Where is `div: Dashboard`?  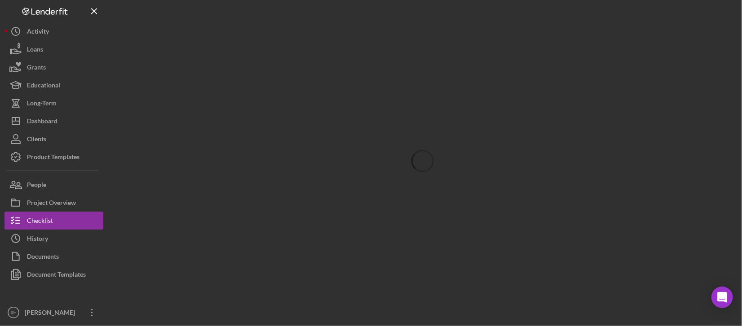
div: Dashboard is located at coordinates (42, 122).